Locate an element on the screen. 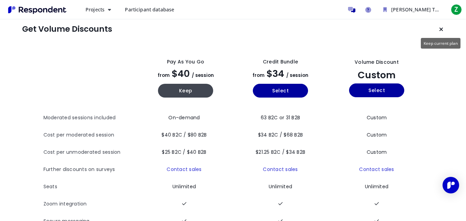 This screenshot has width=466, height=221. button: Select yearly custom_static plan is located at coordinates (377, 90).